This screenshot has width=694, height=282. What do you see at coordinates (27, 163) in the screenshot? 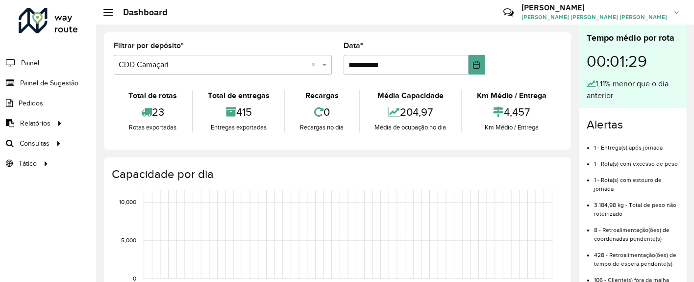
I see `span: Tático` at bounding box center [27, 163].